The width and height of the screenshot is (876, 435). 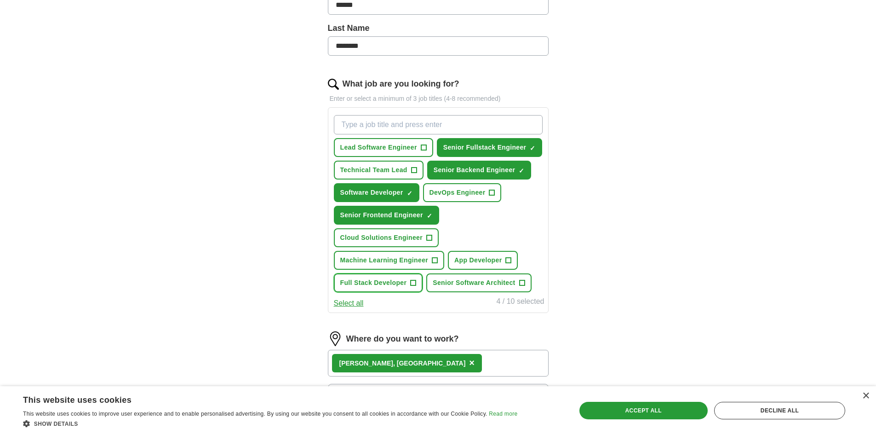 What do you see at coordinates (379, 147) in the screenshot?
I see `span: Lead Software Engineer` at bounding box center [379, 147].